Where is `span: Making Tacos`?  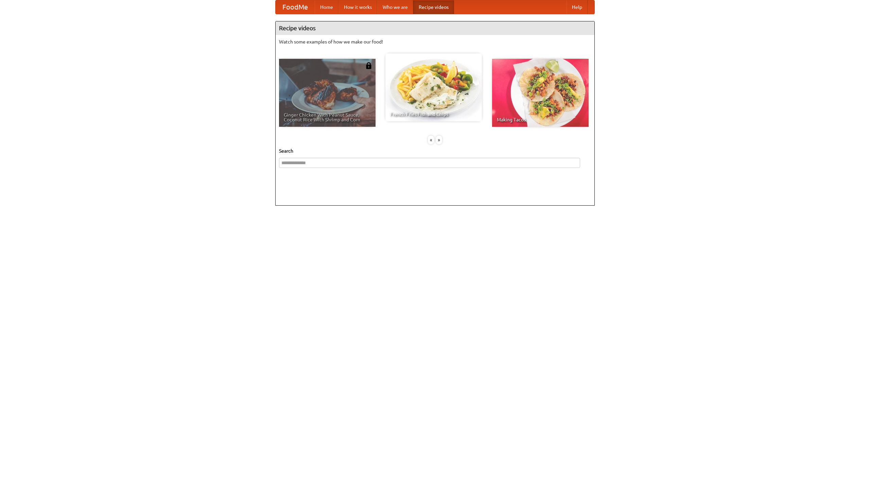 span: Making Tacos is located at coordinates (540, 120).